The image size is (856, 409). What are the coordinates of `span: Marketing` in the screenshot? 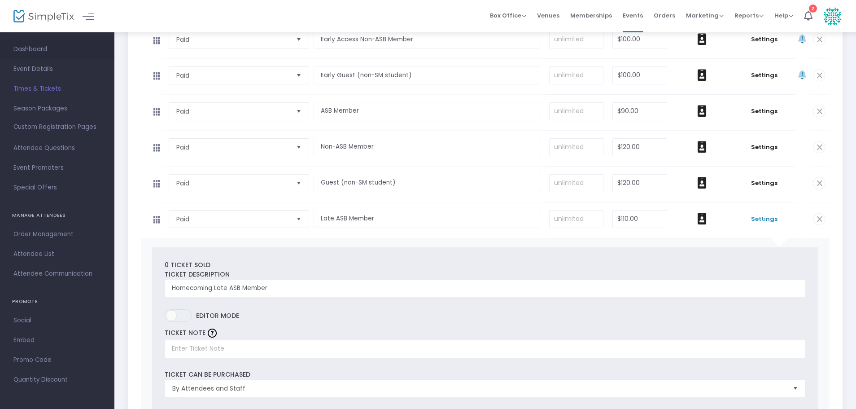 It's located at (705, 15).